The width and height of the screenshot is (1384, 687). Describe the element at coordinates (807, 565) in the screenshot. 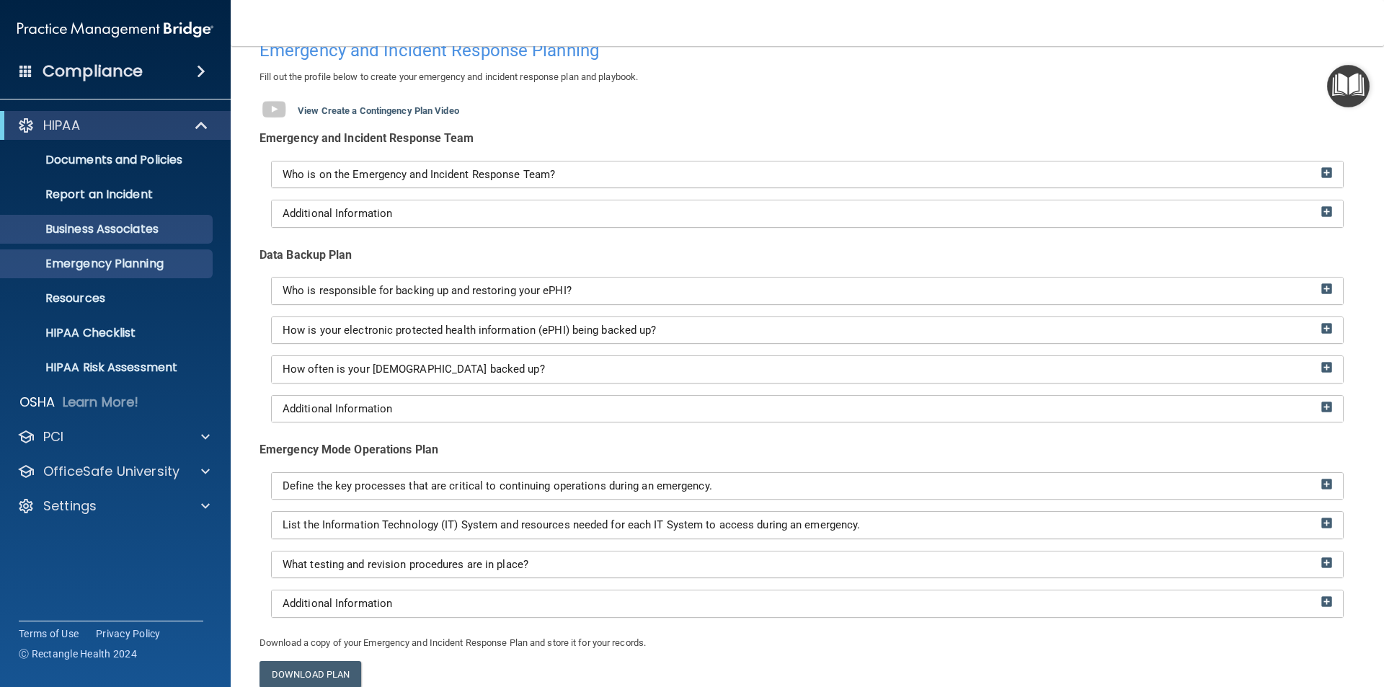

I see `a: What testing and revision procedures are in place?` at that location.